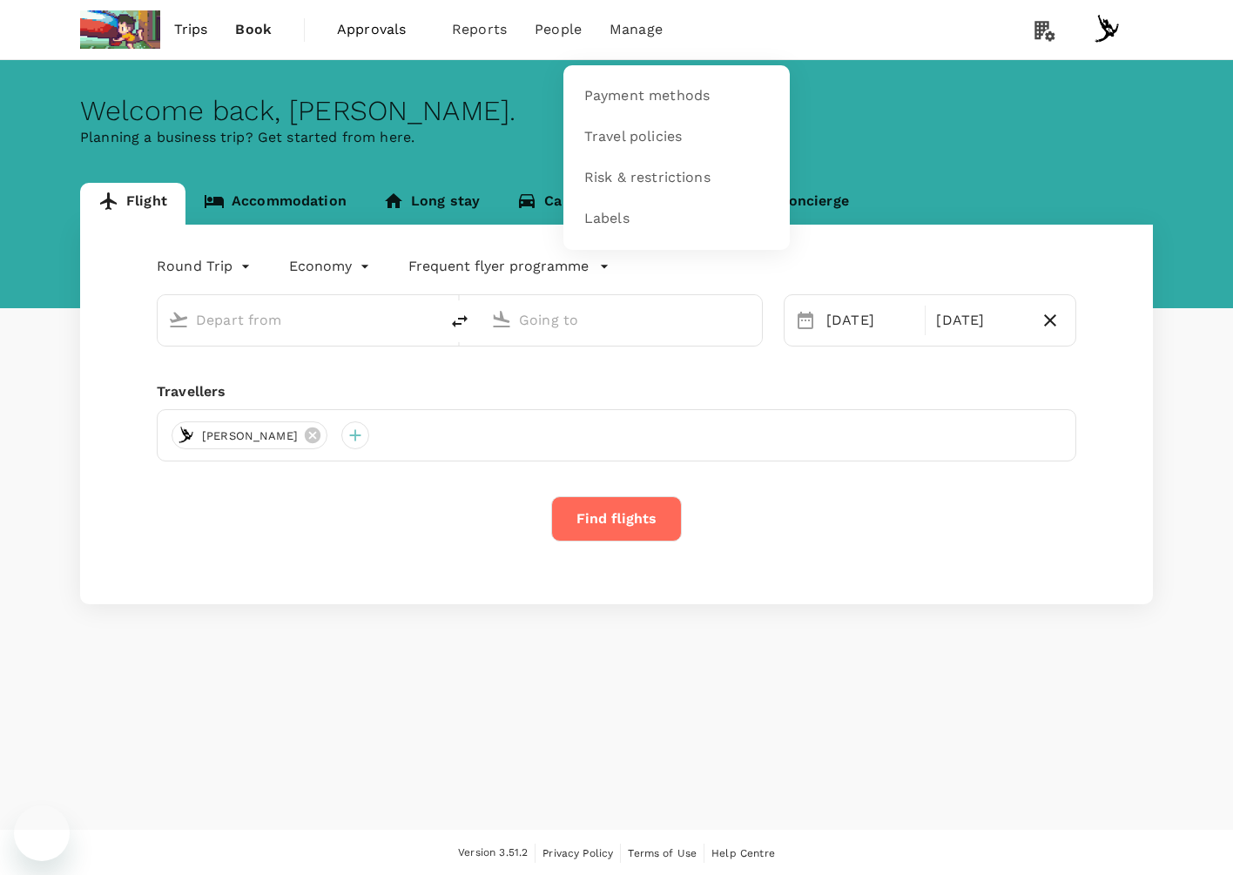 This screenshot has width=1233, height=875. Describe the element at coordinates (616, 519) in the screenshot. I see `button: Find flights` at that location.